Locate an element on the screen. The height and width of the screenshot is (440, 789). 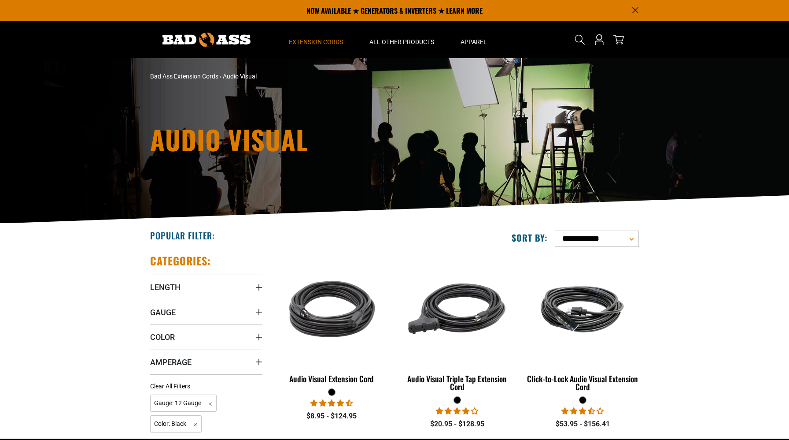
span: Apparel is located at coordinates (474, 42).